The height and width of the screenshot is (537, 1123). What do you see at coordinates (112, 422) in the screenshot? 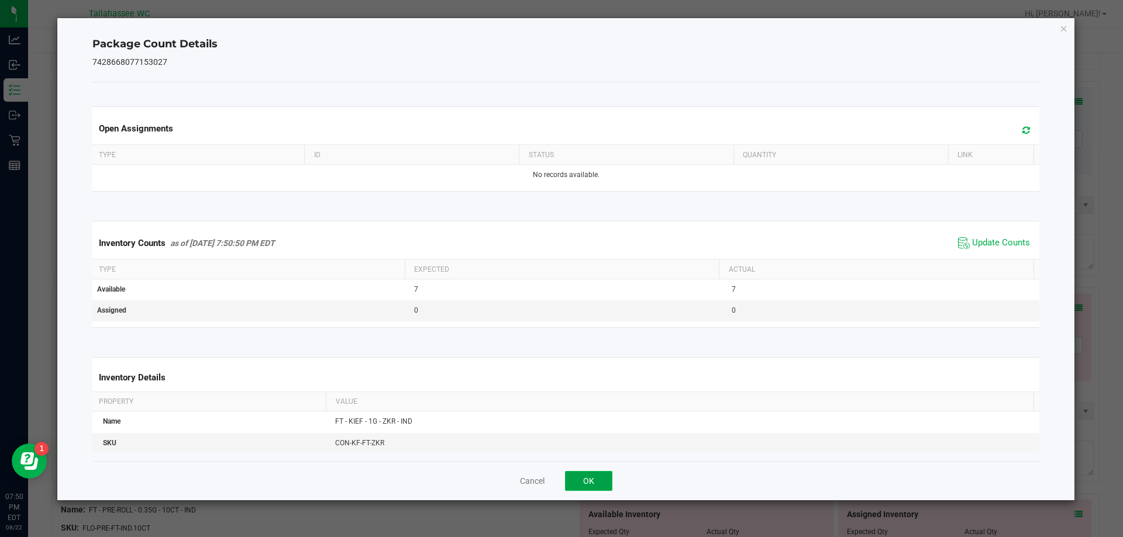
I see `span: Name` at bounding box center [112, 422].